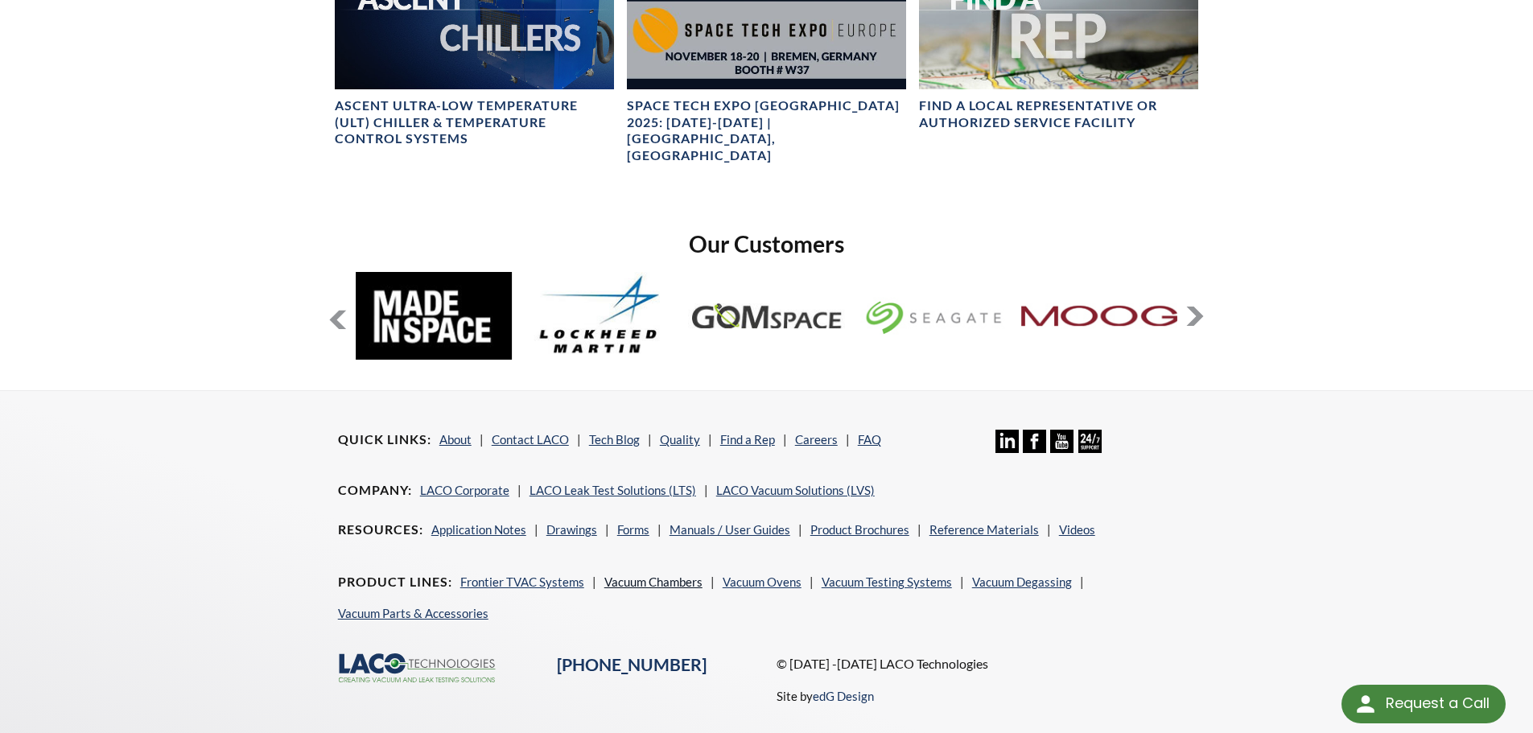 The width and height of the screenshot is (1533, 733). Describe the element at coordinates (843, 696) in the screenshot. I see `a: edG Design` at that location.